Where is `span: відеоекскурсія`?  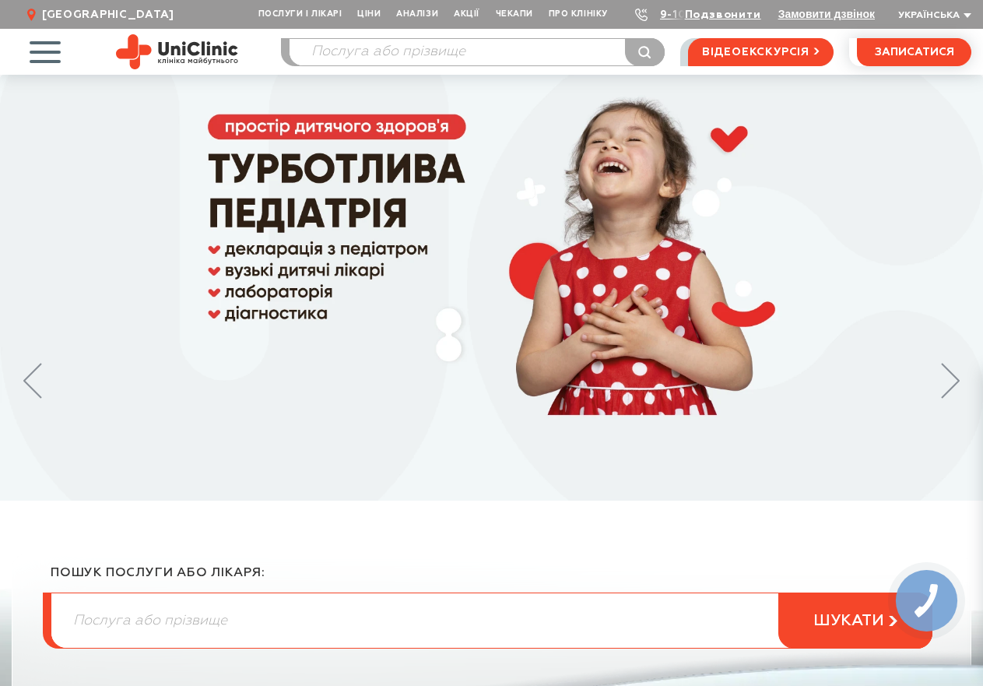 span: відеоекскурсія is located at coordinates (756, 52).